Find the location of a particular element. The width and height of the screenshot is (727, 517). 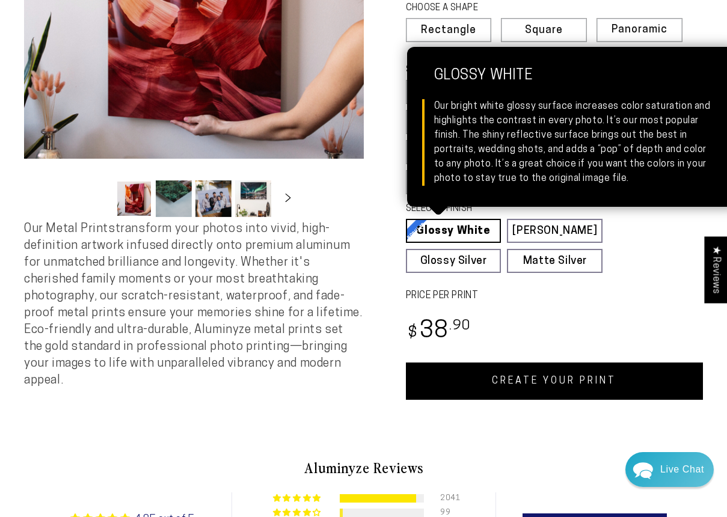

span: Rectangle is located at coordinates (449, 31).